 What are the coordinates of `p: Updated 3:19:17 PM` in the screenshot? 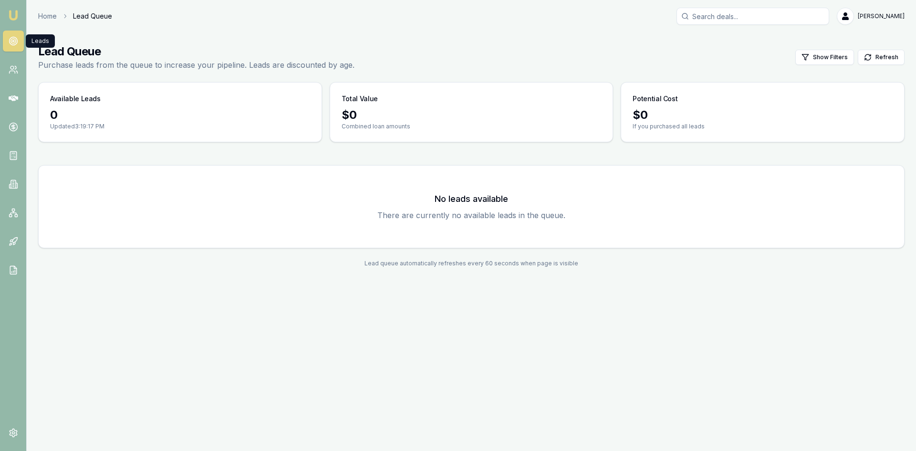 It's located at (180, 126).